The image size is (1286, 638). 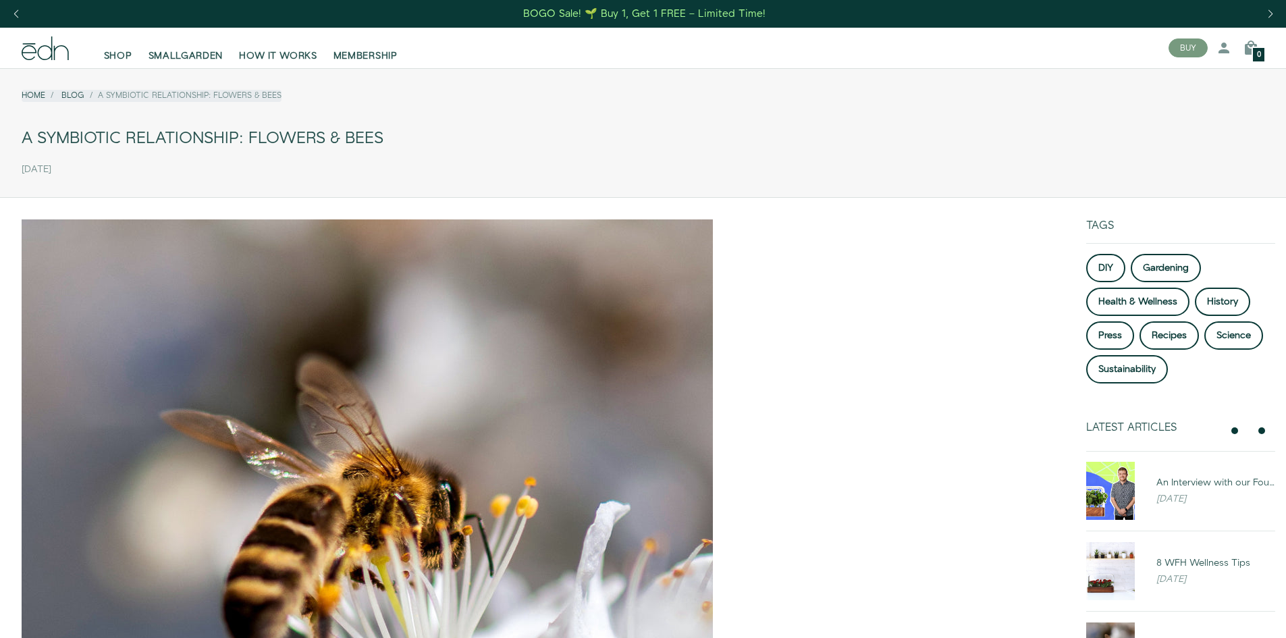 I want to click on span: HOW IT WORKS, so click(x=277, y=56).